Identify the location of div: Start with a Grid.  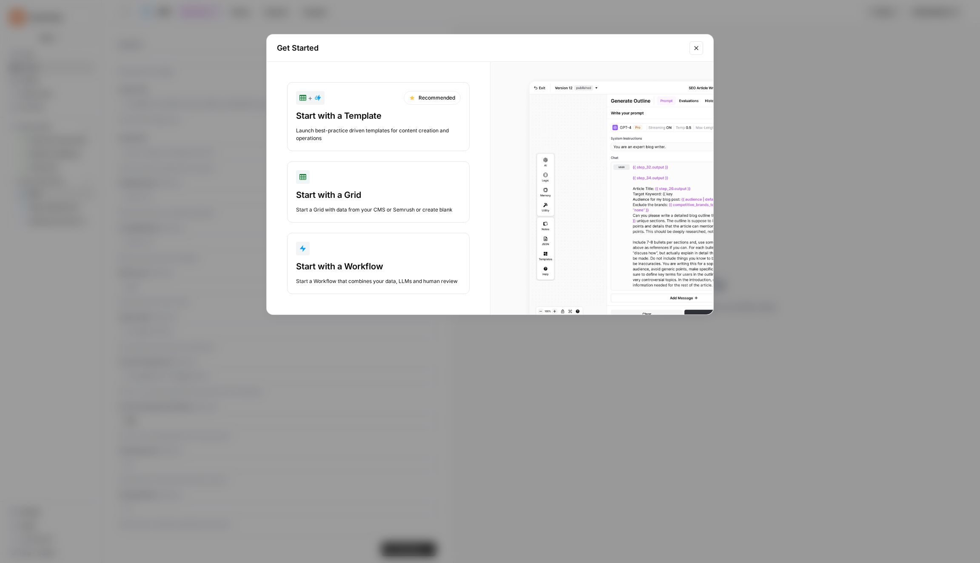
(378, 195).